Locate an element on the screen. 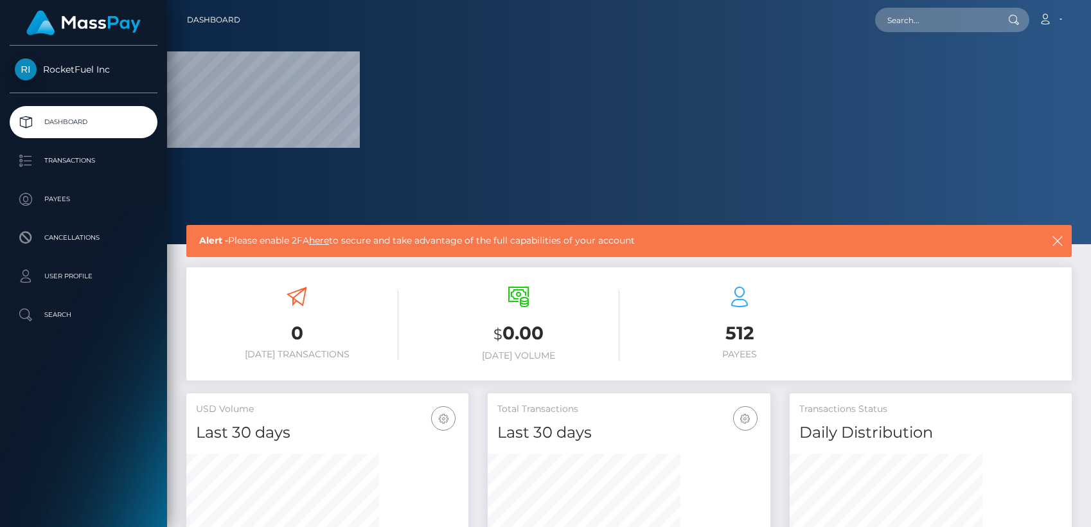 The height and width of the screenshot is (527, 1091). span: Please enable 2FA to secure and take advantage of the full capabilities of your account is located at coordinates (582, 240).